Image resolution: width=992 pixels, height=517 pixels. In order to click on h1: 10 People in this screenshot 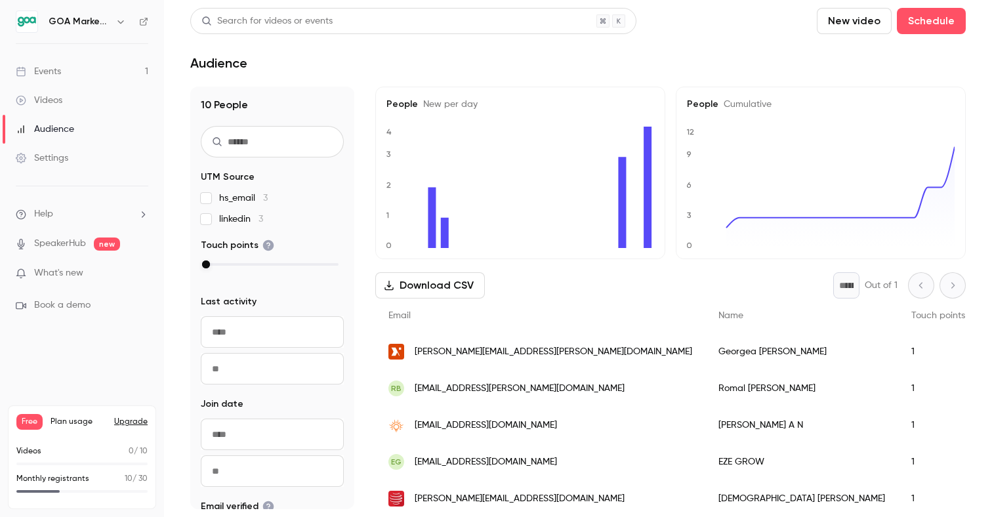, I will do `click(272, 105)`.